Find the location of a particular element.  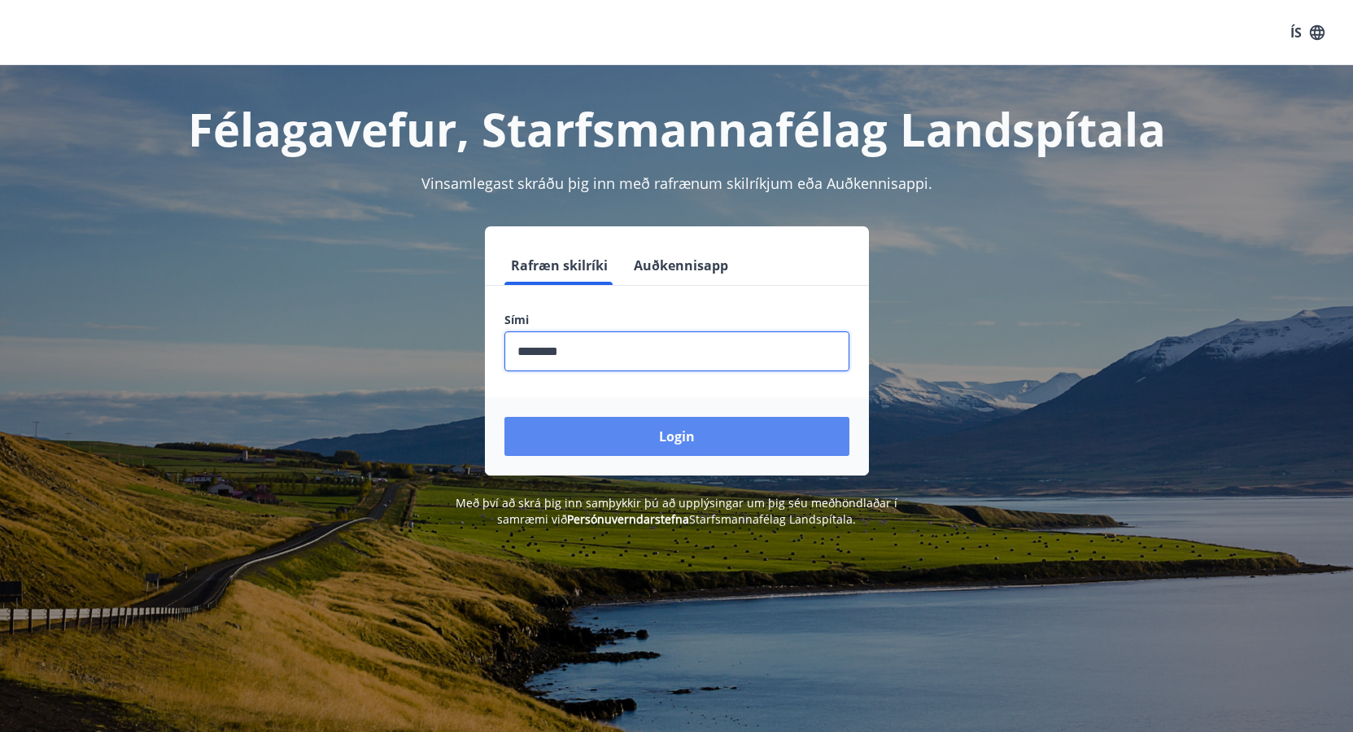

span: Með því að skrá þig inn samþykkir þú að upplýsingar um þig séu meðhöndlaðar í samræmi við Starfsm... is located at coordinates (676, 510).